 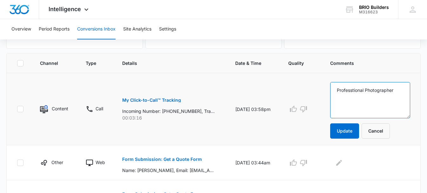 I want to click on button: Site Analytics, so click(x=137, y=29).